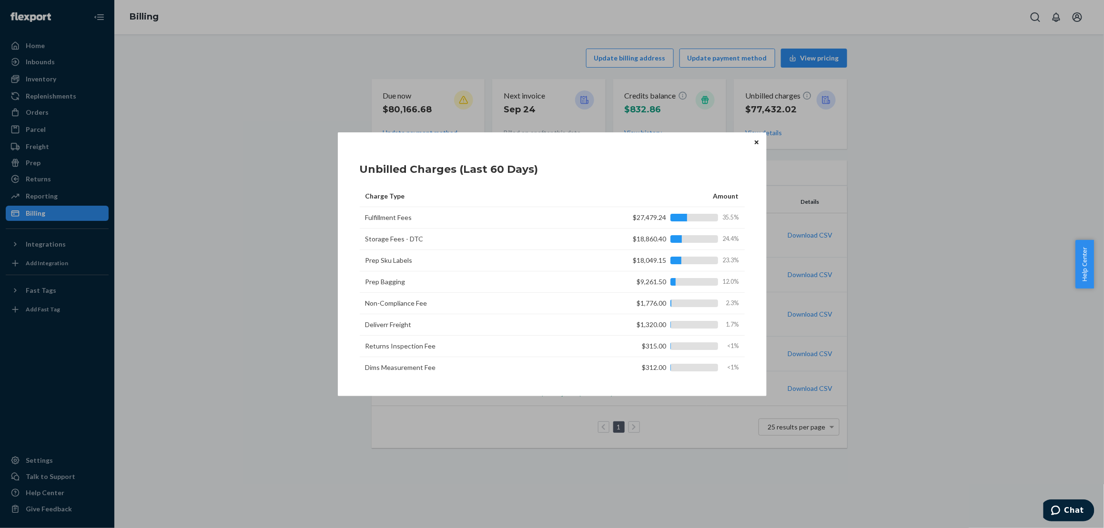 The image size is (1104, 528). Describe the element at coordinates (671, 196) in the screenshot. I see `th: Amount` at that location.